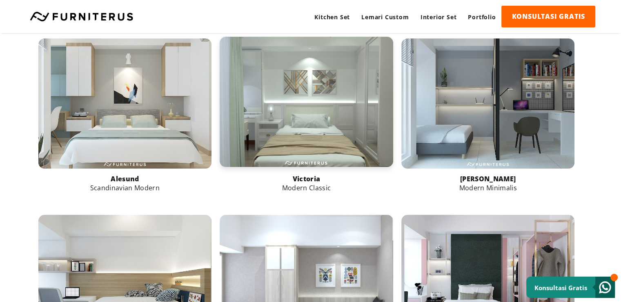  I want to click on p: Victoria, so click(306, 179).